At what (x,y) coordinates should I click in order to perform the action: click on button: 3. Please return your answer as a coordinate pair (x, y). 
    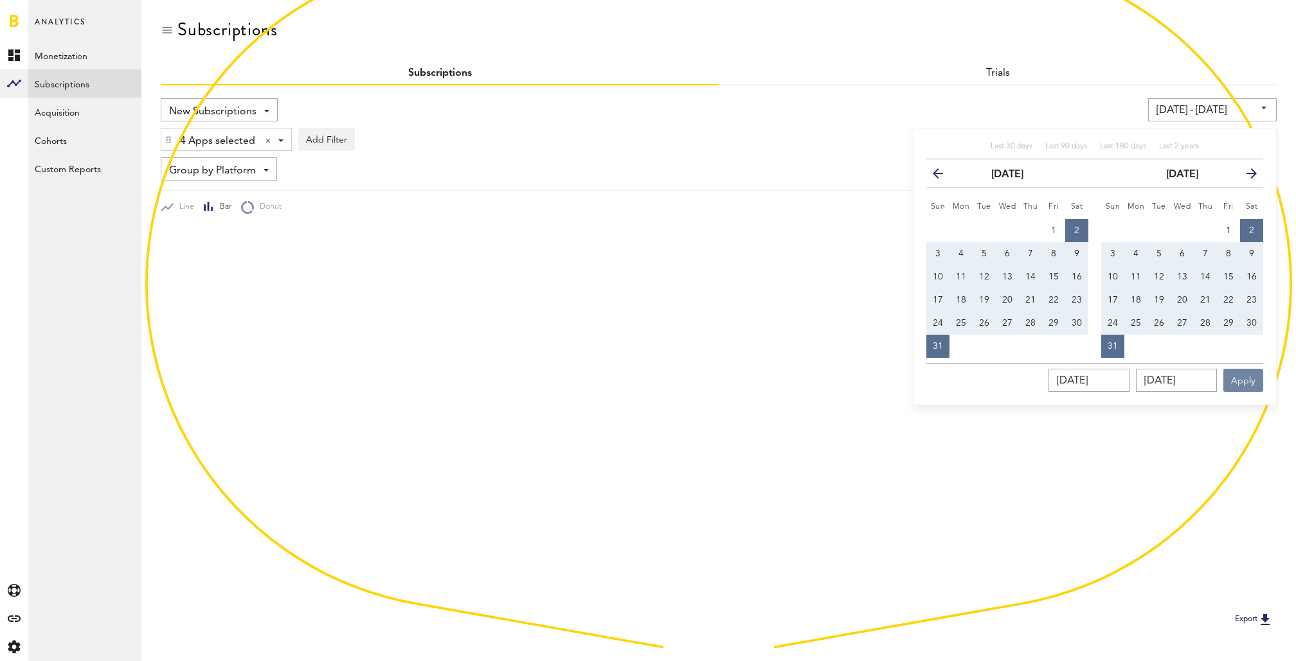
    Looking at the image, I should click on (938, 254).